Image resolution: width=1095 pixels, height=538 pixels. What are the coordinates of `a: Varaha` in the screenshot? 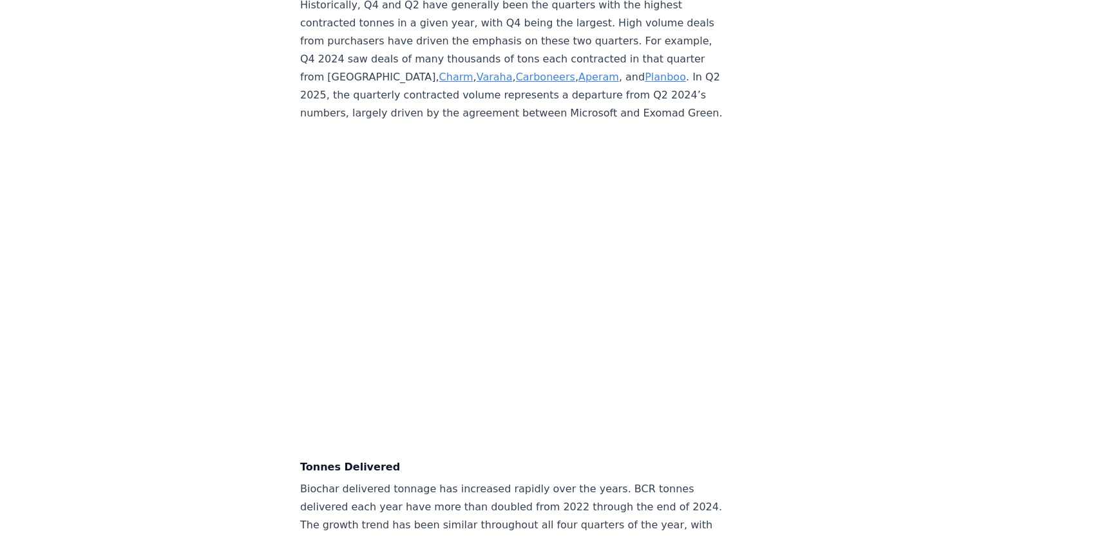 It's located at (495, 77).